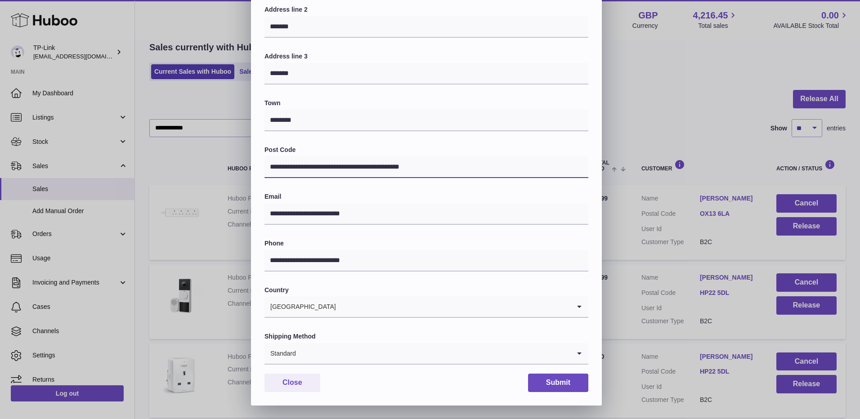 The height and width of the screenshot is (419, 860). I want to click on label: Post Code, so click(427, 150).